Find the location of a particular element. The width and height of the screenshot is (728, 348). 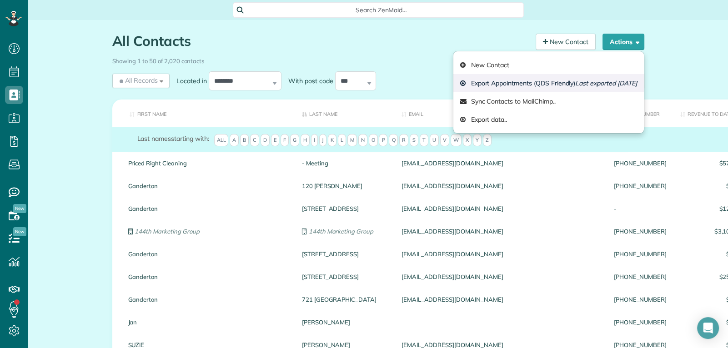

span: M is located at coordinates (352, 141).